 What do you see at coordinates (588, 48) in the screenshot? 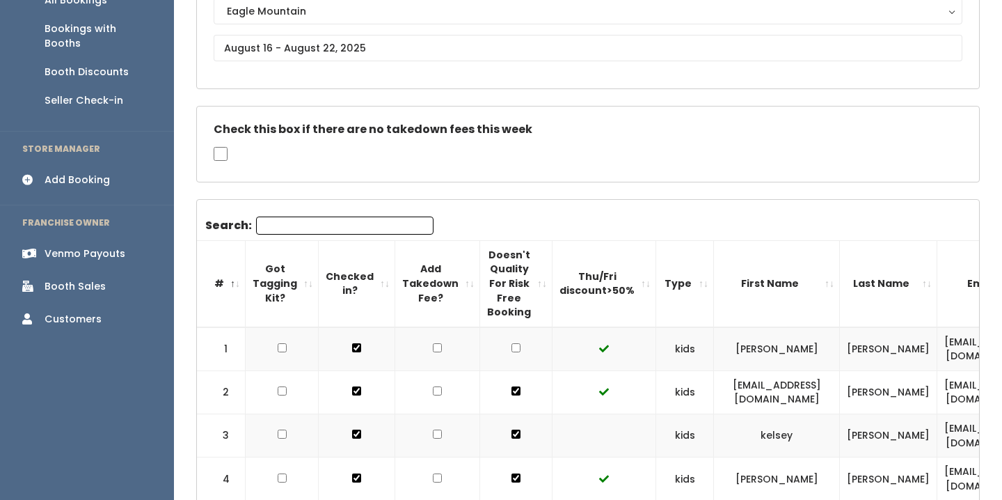
I see `input: August 16 - August 22, 2025` at bounding box center [588, 48].